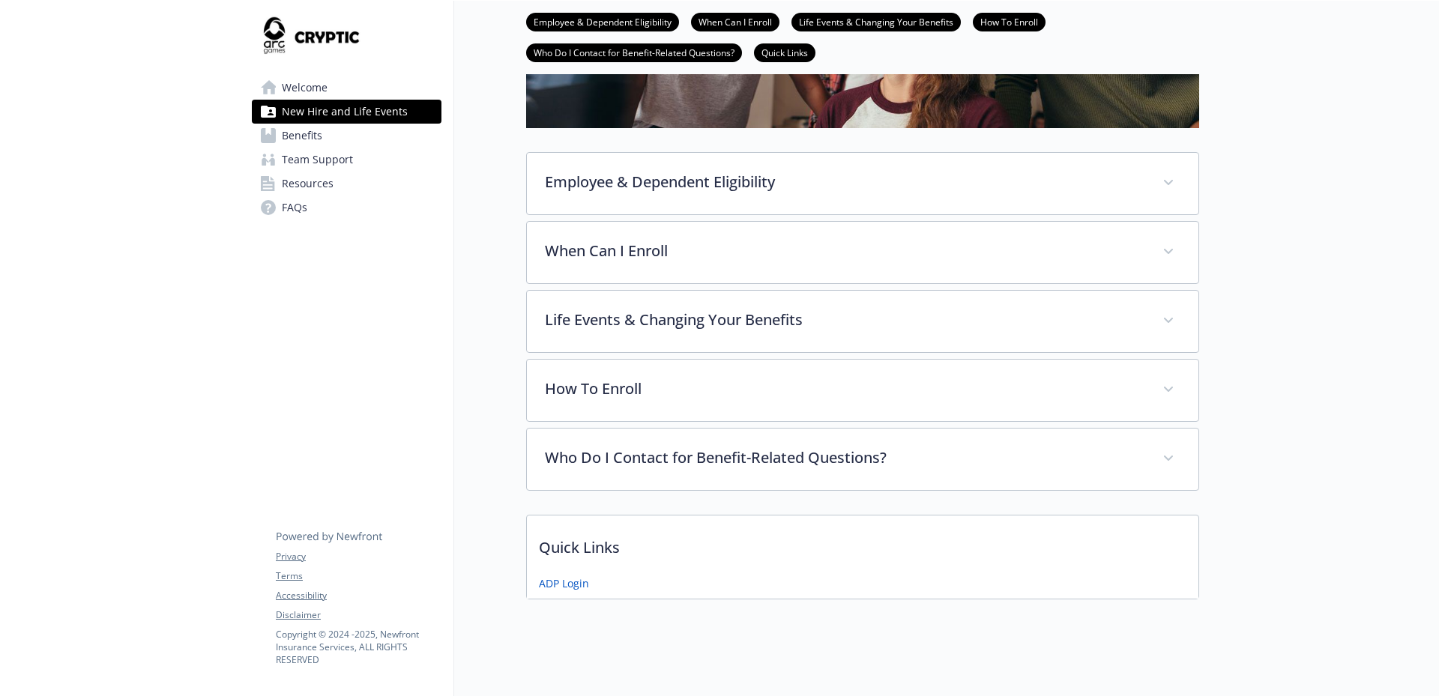 The height and width of the screenshot is (696, 1439). What do you see at coordinates (862, 543) in the screenshot?
I see `p: Quick Links` at bounding box center [862, 543].